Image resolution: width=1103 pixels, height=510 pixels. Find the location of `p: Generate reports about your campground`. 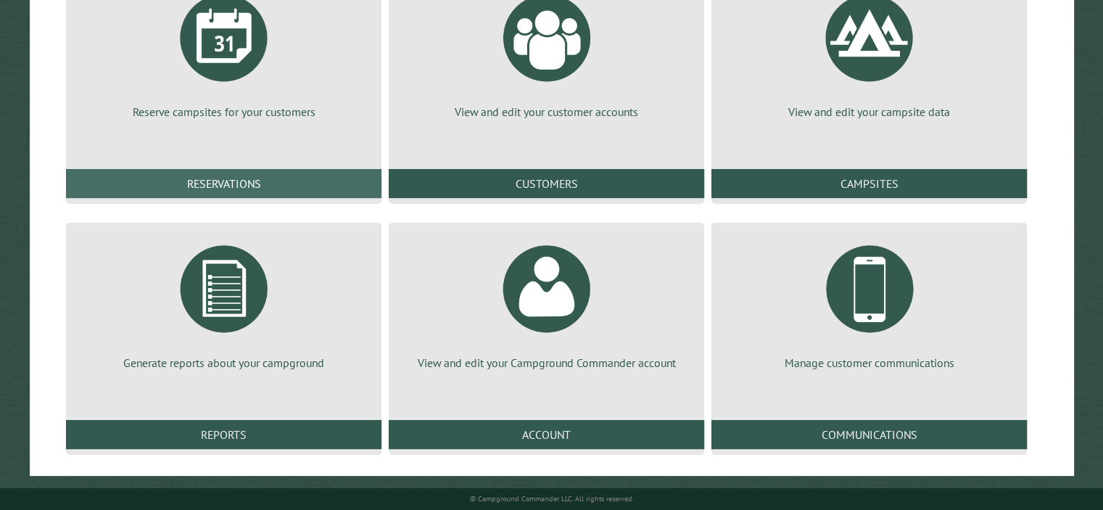

p: Generate reports about your campground is located at coordinates (223, 362).